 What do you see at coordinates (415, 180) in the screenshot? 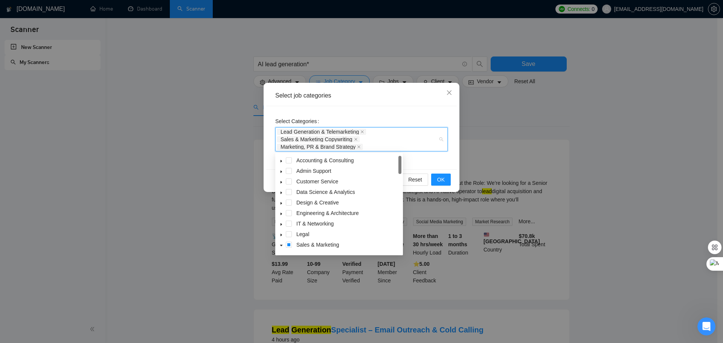
I see `button: Reset` at bounding box center [415, 180].